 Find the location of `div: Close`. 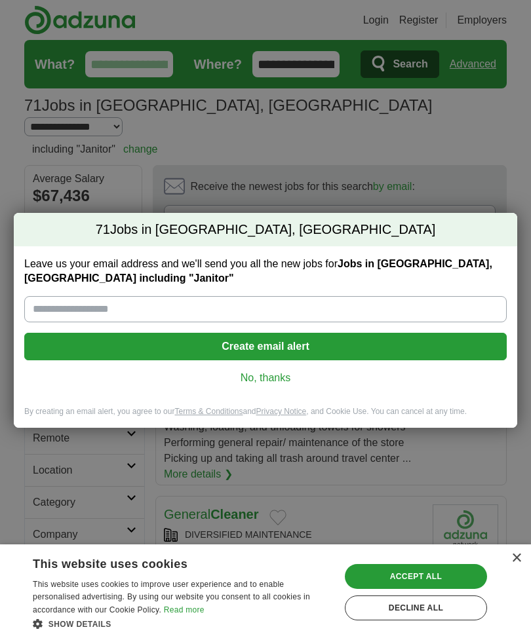

div: Close is located at coordinates (516, 558).